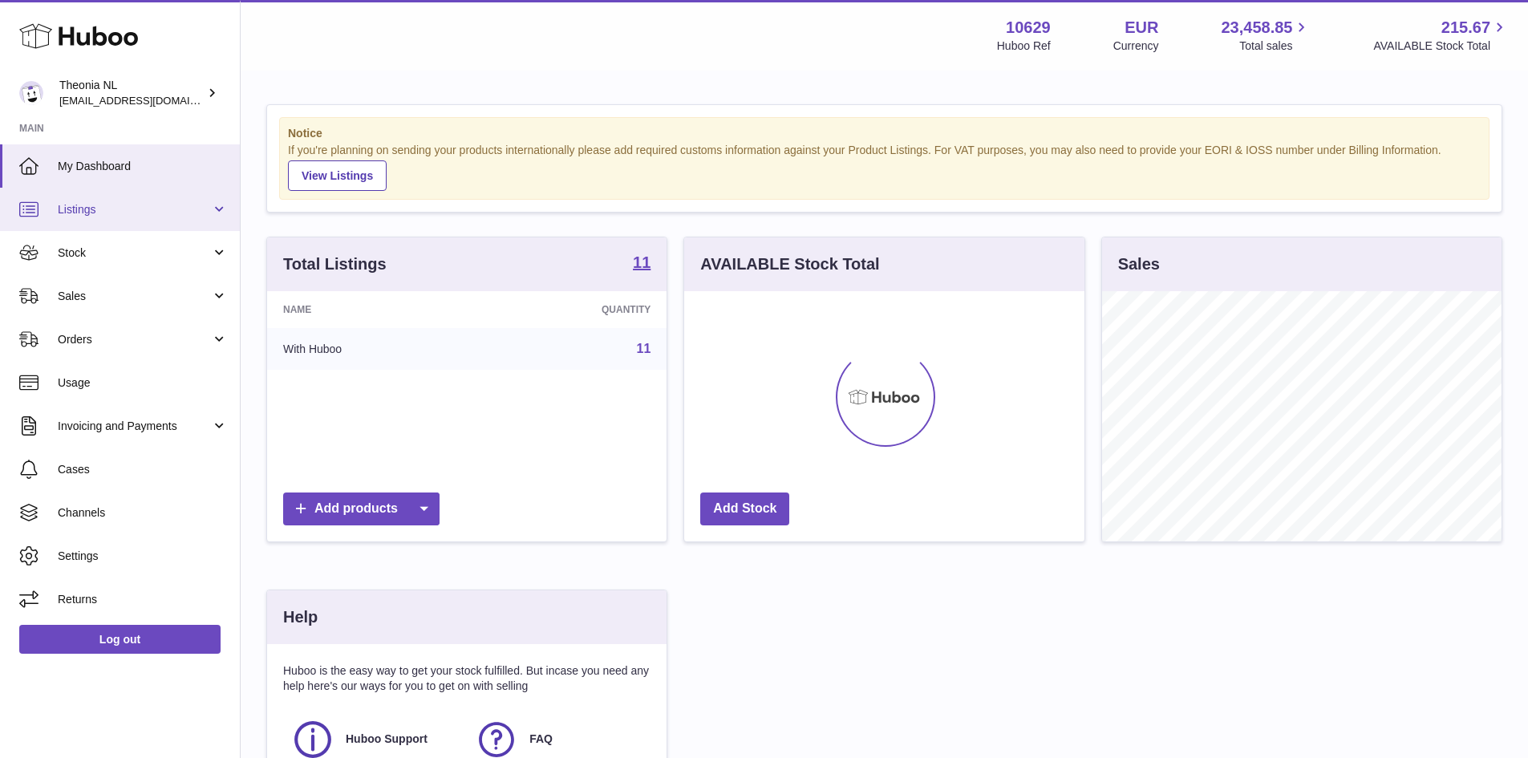 The width and height of the screenshot is (1528, 758). I want to click on div: Huboo Ref, so click(1023, 46).